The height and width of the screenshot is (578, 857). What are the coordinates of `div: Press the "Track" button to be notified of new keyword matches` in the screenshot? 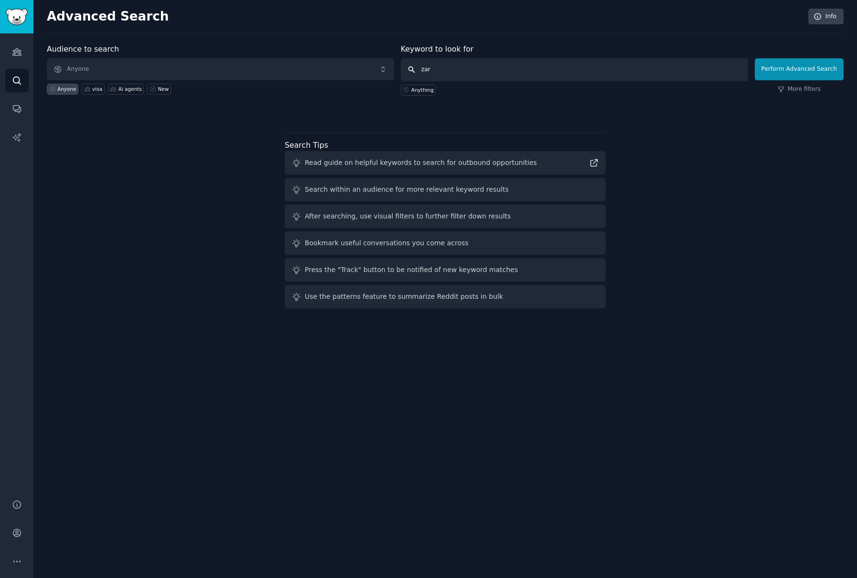 It's located at (411, 269).